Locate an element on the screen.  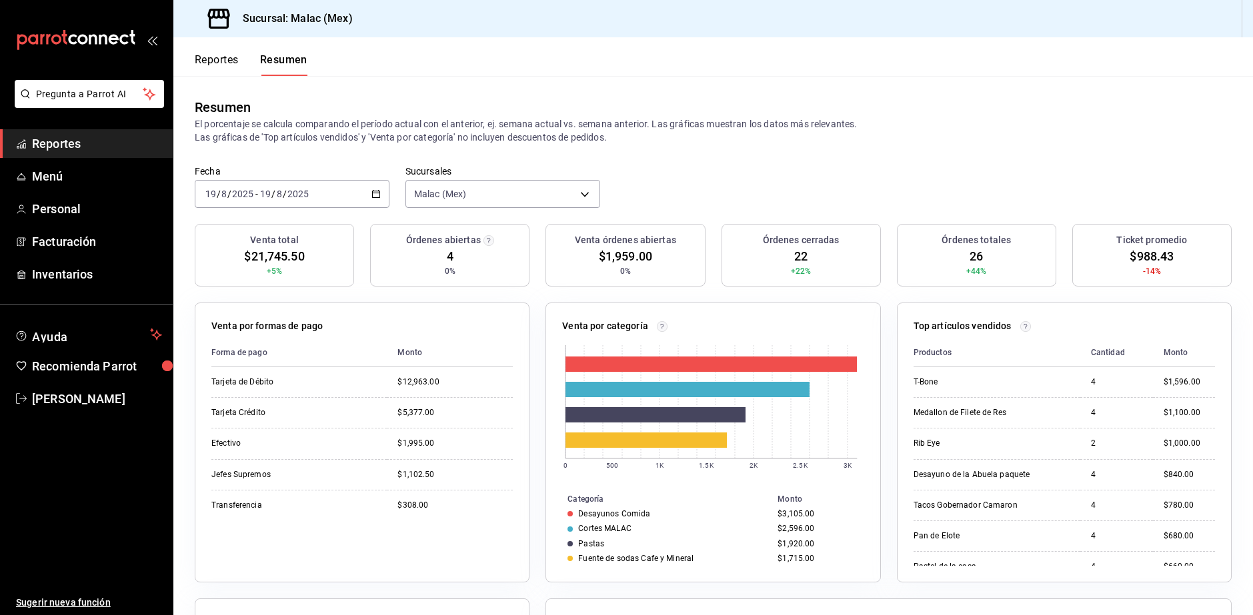
div: $5,377.00 is located at coordinates (455, 413).